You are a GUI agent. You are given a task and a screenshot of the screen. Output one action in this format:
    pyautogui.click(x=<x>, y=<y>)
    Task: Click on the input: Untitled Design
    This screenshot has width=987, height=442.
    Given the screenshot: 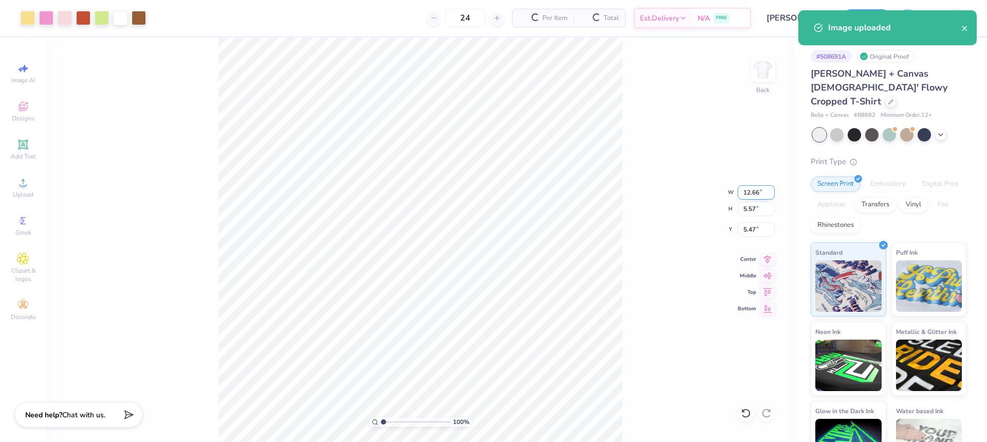 What is the action you would take?
    pyautogui.click(x=796, y=18)
    